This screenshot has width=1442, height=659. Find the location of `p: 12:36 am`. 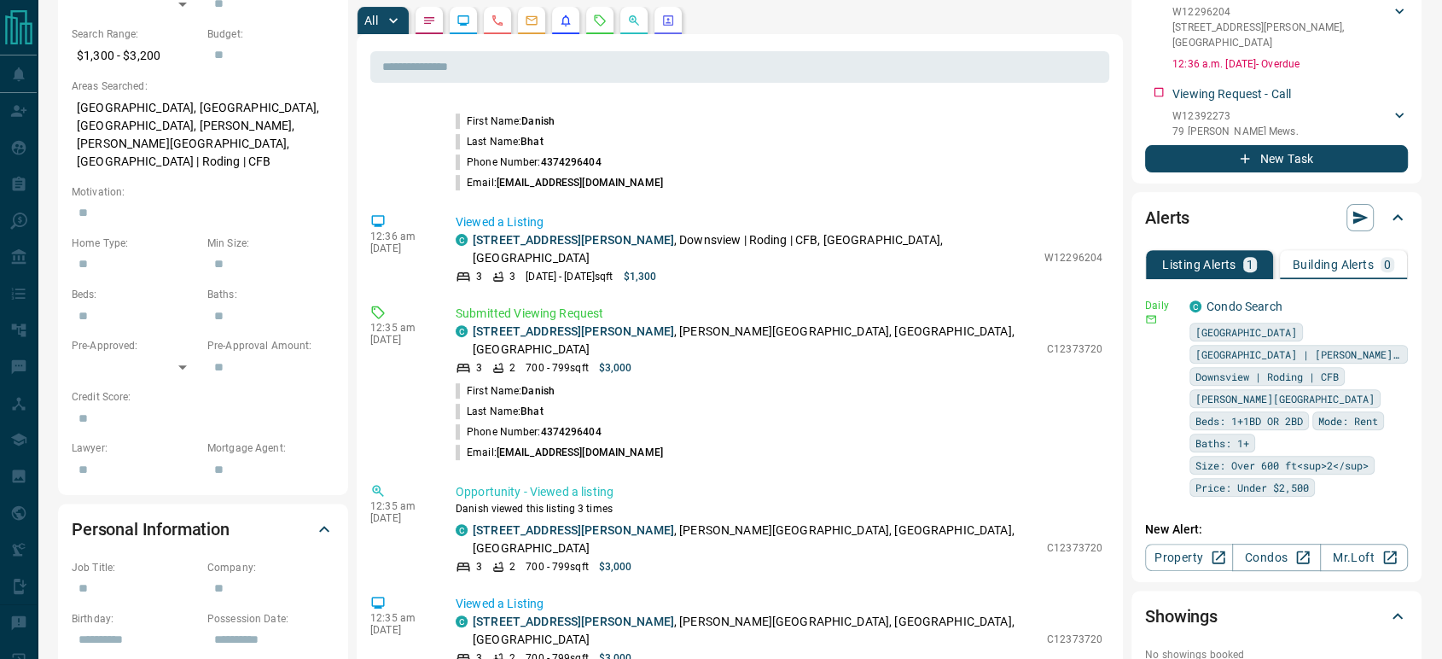

p: 12:36 am is located at coordinates (400, 236).